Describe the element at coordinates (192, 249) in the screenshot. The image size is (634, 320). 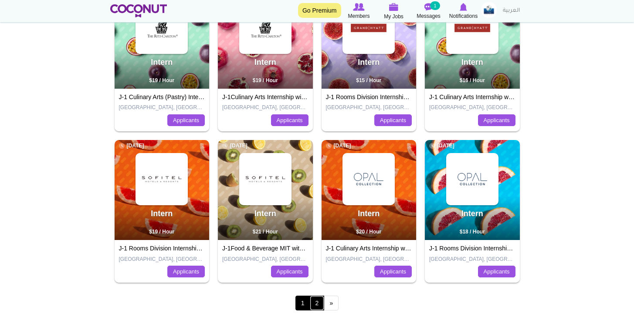
I see `a: J-1 Rooms Division Internship with Sofitel Philadelphia` at that location.